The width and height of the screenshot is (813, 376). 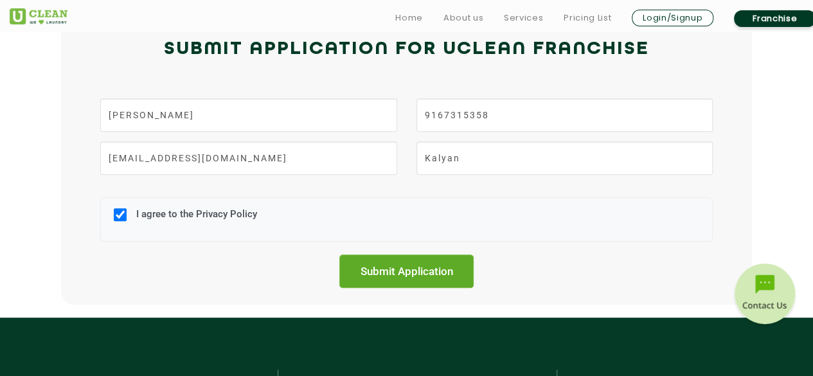 What do you see at coordinates (248, 158) in the screenshot?
I see `input: Email Id*` at bounding box center [248, 158].